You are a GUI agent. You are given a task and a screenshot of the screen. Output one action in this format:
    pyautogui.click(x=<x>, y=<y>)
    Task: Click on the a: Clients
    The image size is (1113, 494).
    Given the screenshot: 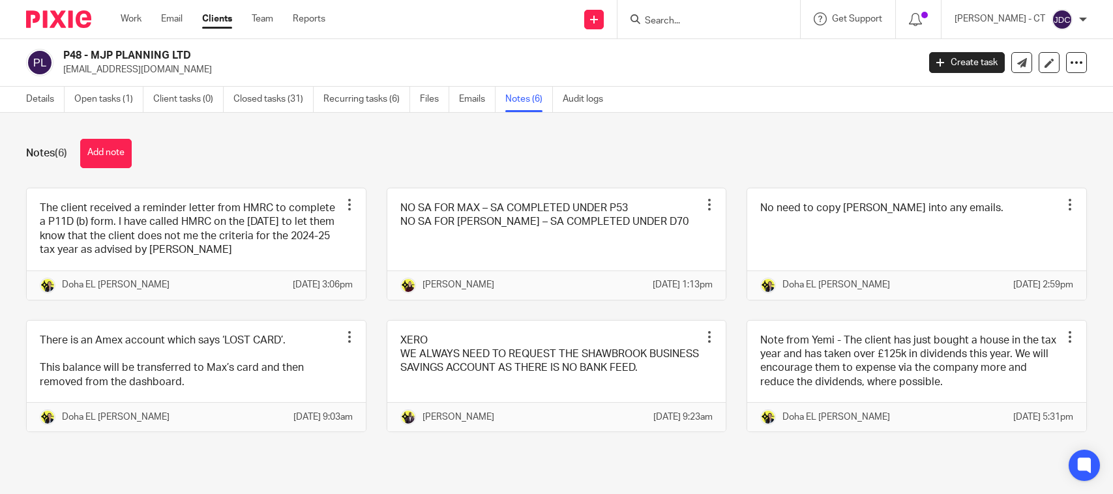 What is the action you would take?
    pyautogui.click(x=217, y=19)
    